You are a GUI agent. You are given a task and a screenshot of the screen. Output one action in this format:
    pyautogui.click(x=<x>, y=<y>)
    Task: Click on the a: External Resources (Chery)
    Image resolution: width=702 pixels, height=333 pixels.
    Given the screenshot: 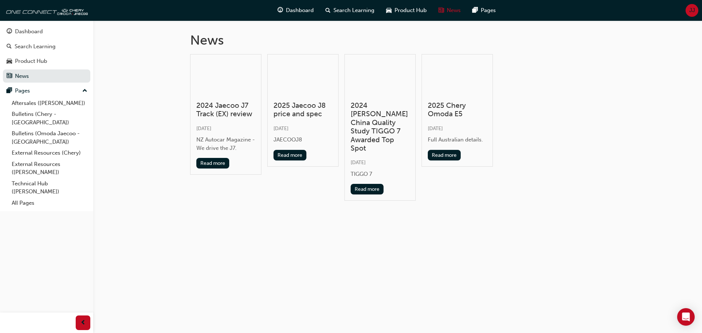 What is the action you would take?
    pyautogui.click(x=49, y=153)
    